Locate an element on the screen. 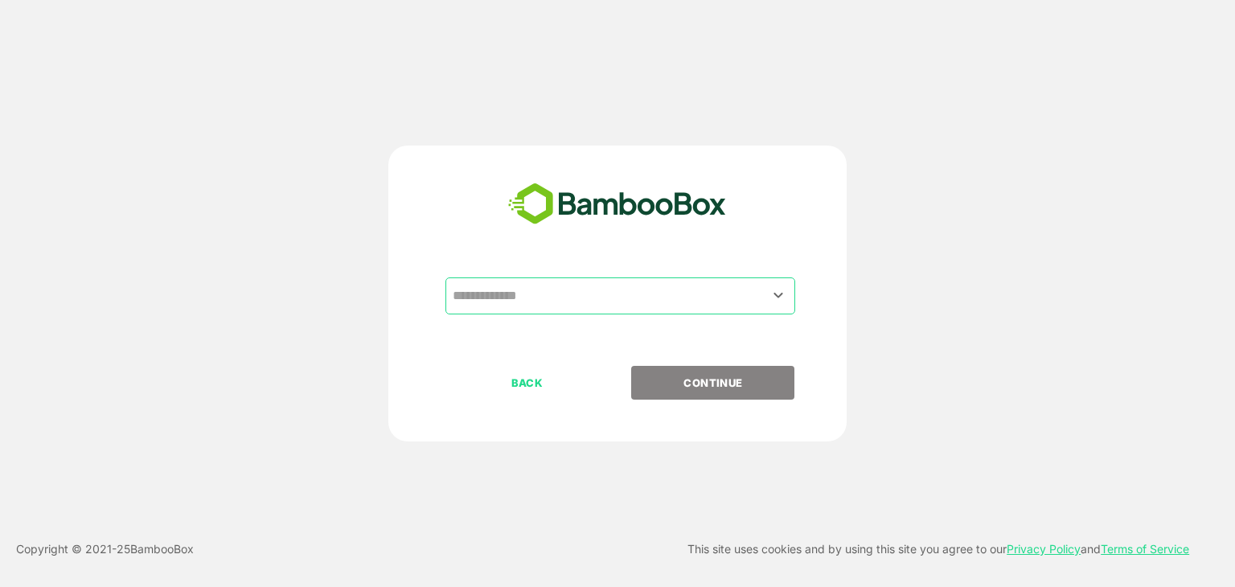 The width and height of the screenshot is (1235, 587). button: Open is located at coordinates (778, 295).